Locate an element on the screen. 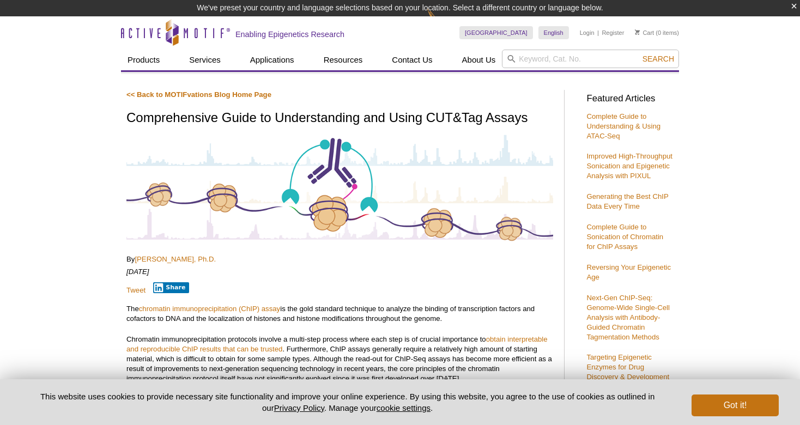 This screenshot has width=800, height=425. a: About Us is located at coordinates (479, 60).